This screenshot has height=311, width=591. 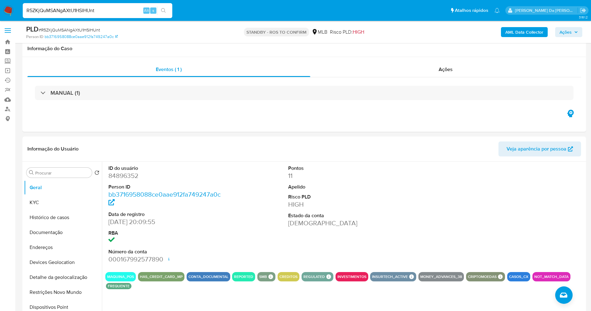 I want to click on button: Documentação, so click(x=63, y=232).